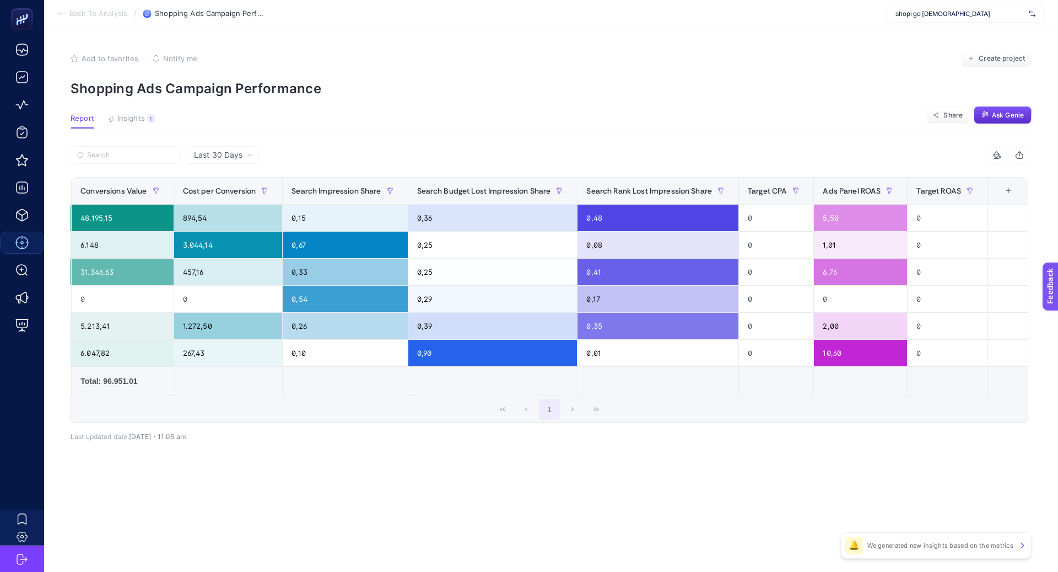 This screenshot has width=1058, height=572. I want to click on div: 0,08, so click(658, 245).